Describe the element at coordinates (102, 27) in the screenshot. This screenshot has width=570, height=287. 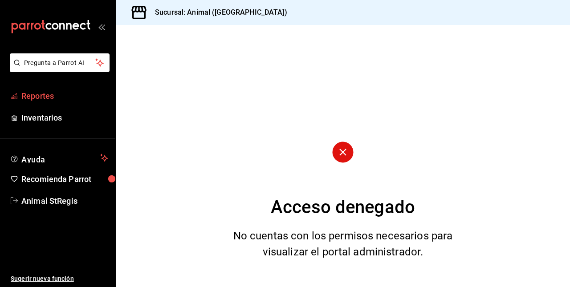
I see `button: open_drawer_menu` at that location.